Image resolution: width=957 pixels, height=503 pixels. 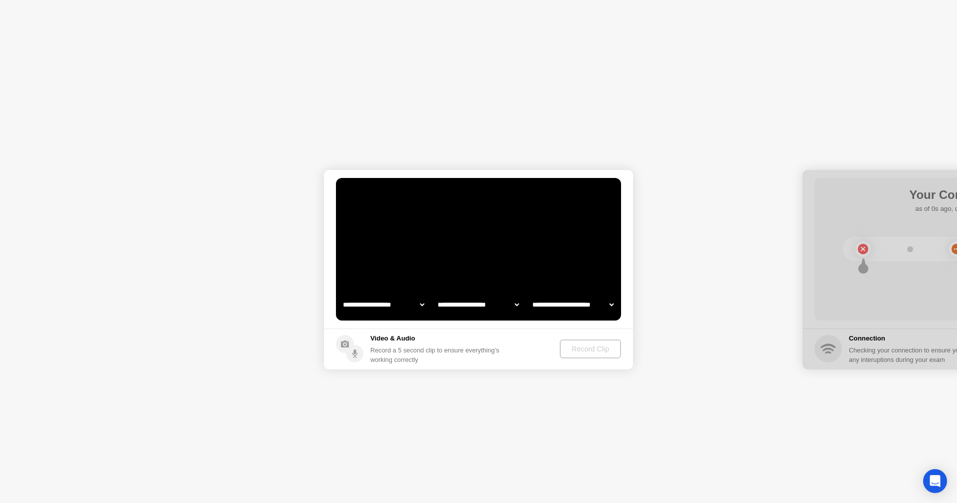 What do you see at coordinates (935, 481) in the screenshot?
I see `div: Open Intercom Messenger` at bounding box center [935, 481].